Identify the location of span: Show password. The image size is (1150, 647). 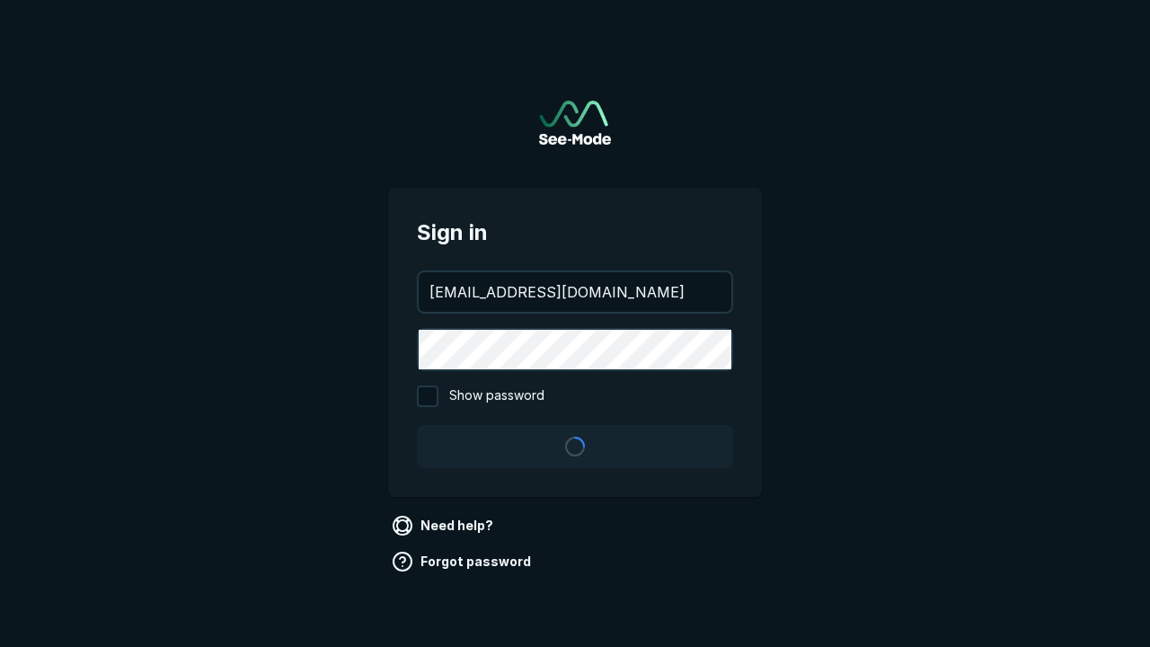
(497, 396).